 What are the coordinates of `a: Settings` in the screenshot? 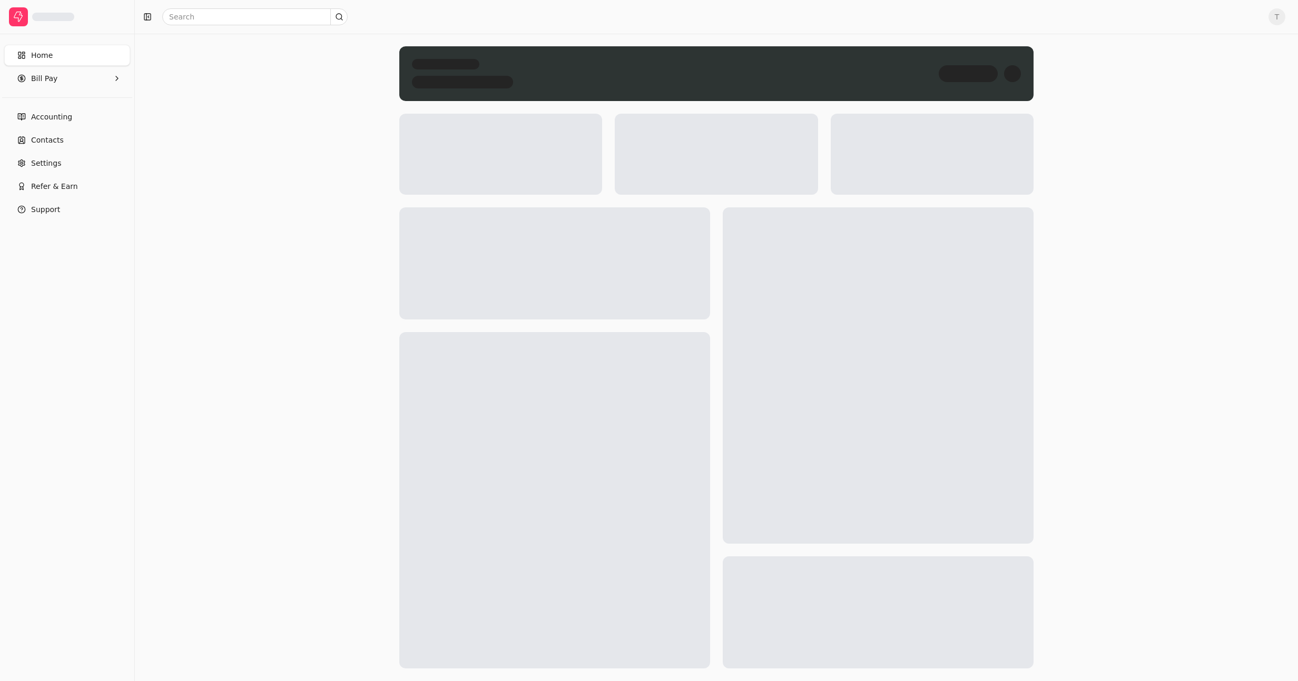 It's located at (67, 163).